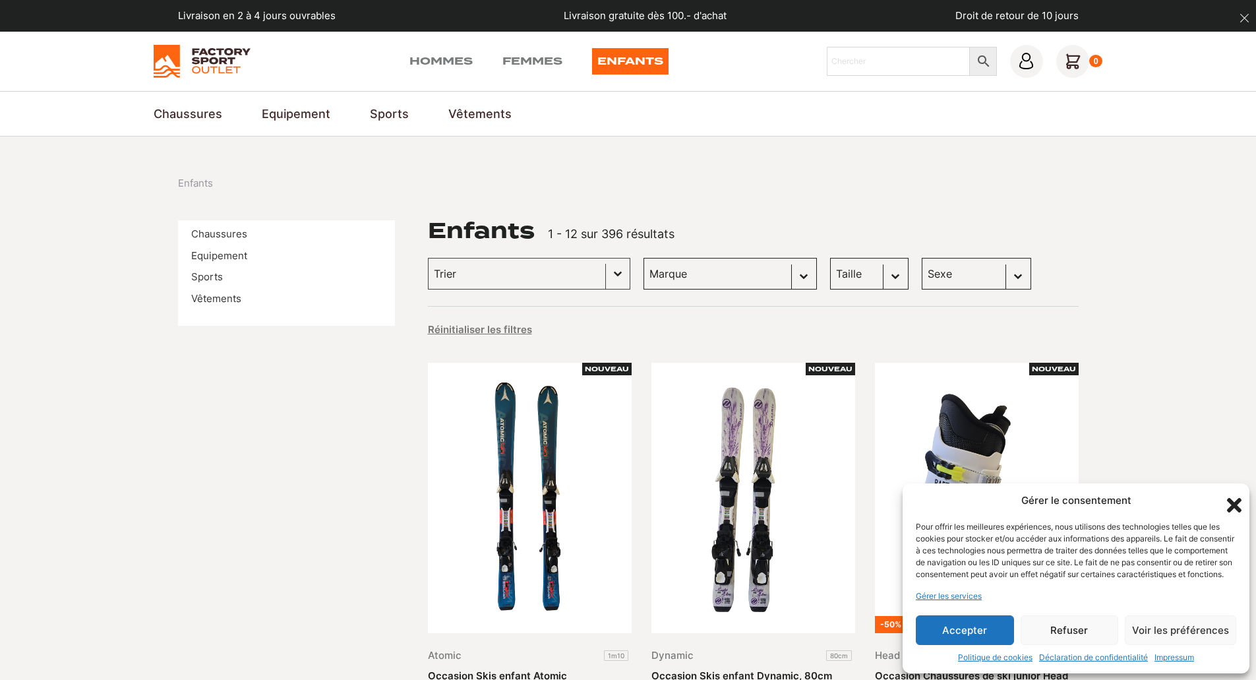 The height and width of the screenshot is (680, 1256). What do you see at coordinates (1244, 18) in the screenshot?
I see `button: dismiss` at bounding box center [1244, 18].